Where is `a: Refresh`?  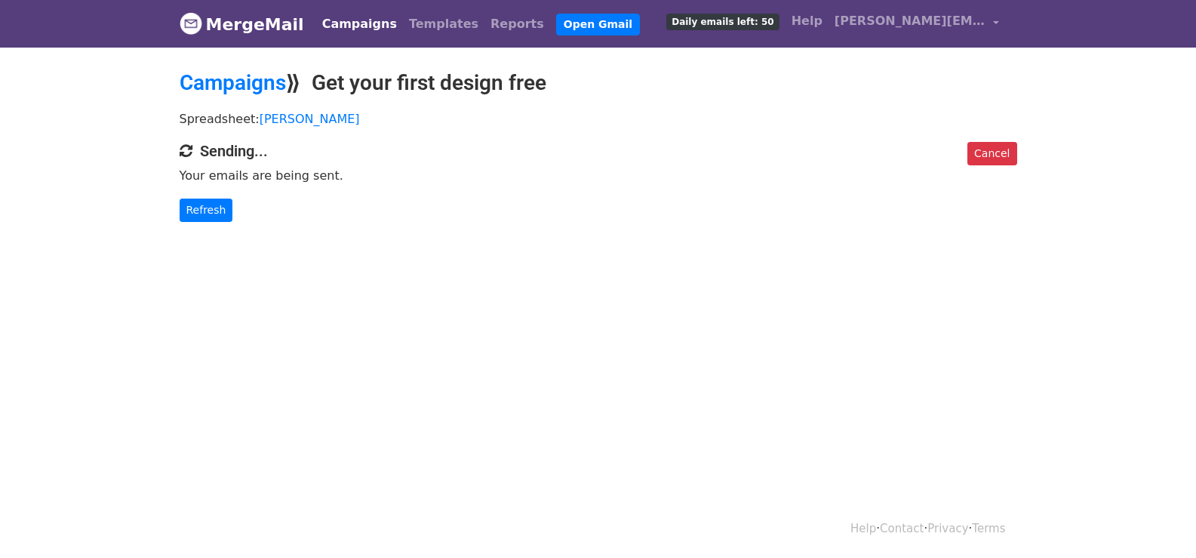
a: Refresh is located at coordinates (206, 210).